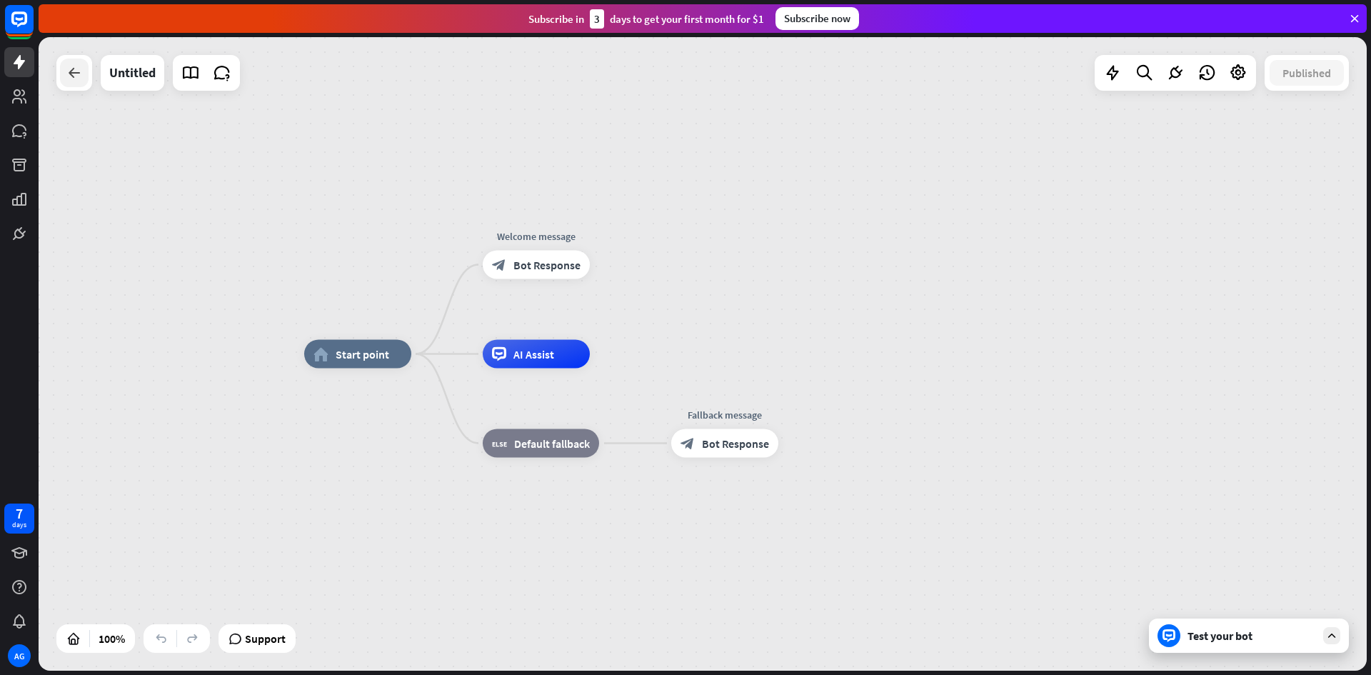  What do you see at coordinates (19, 518) in the screenshot?
I see `a: 7 days` at bounding box center [19, 518].